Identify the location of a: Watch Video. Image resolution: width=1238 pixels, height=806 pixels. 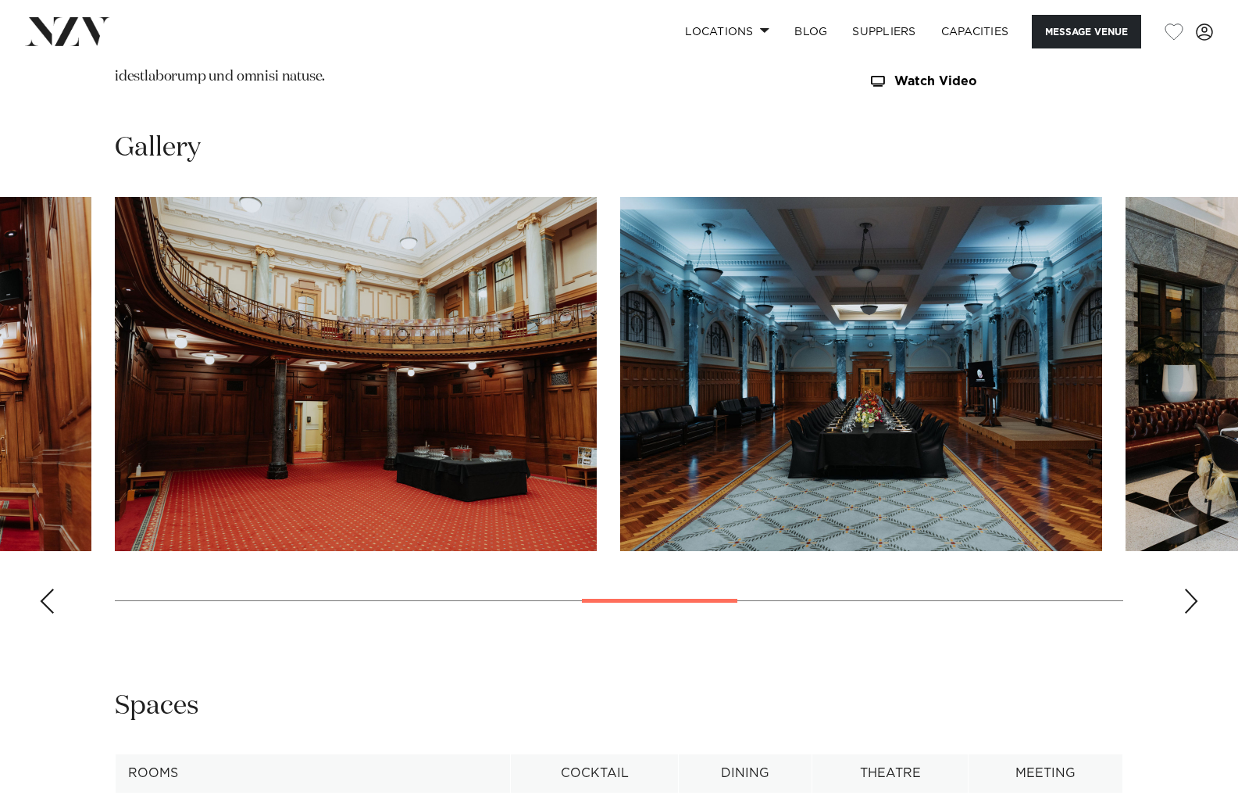
(996, 81).